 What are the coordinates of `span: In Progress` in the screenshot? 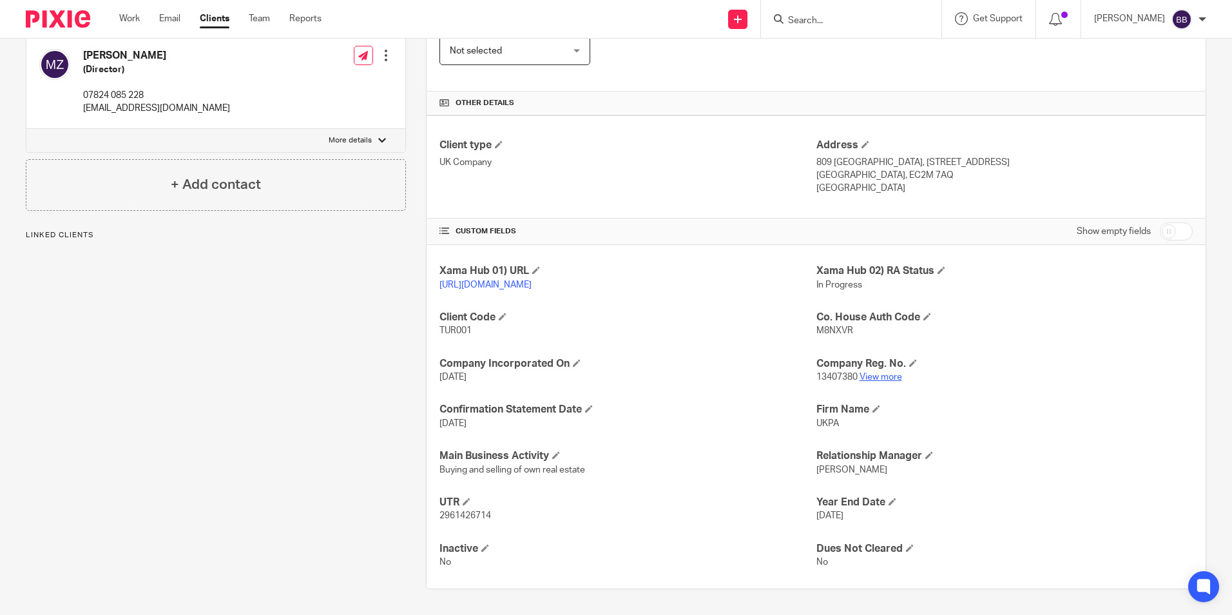 It's located at (839, 285).